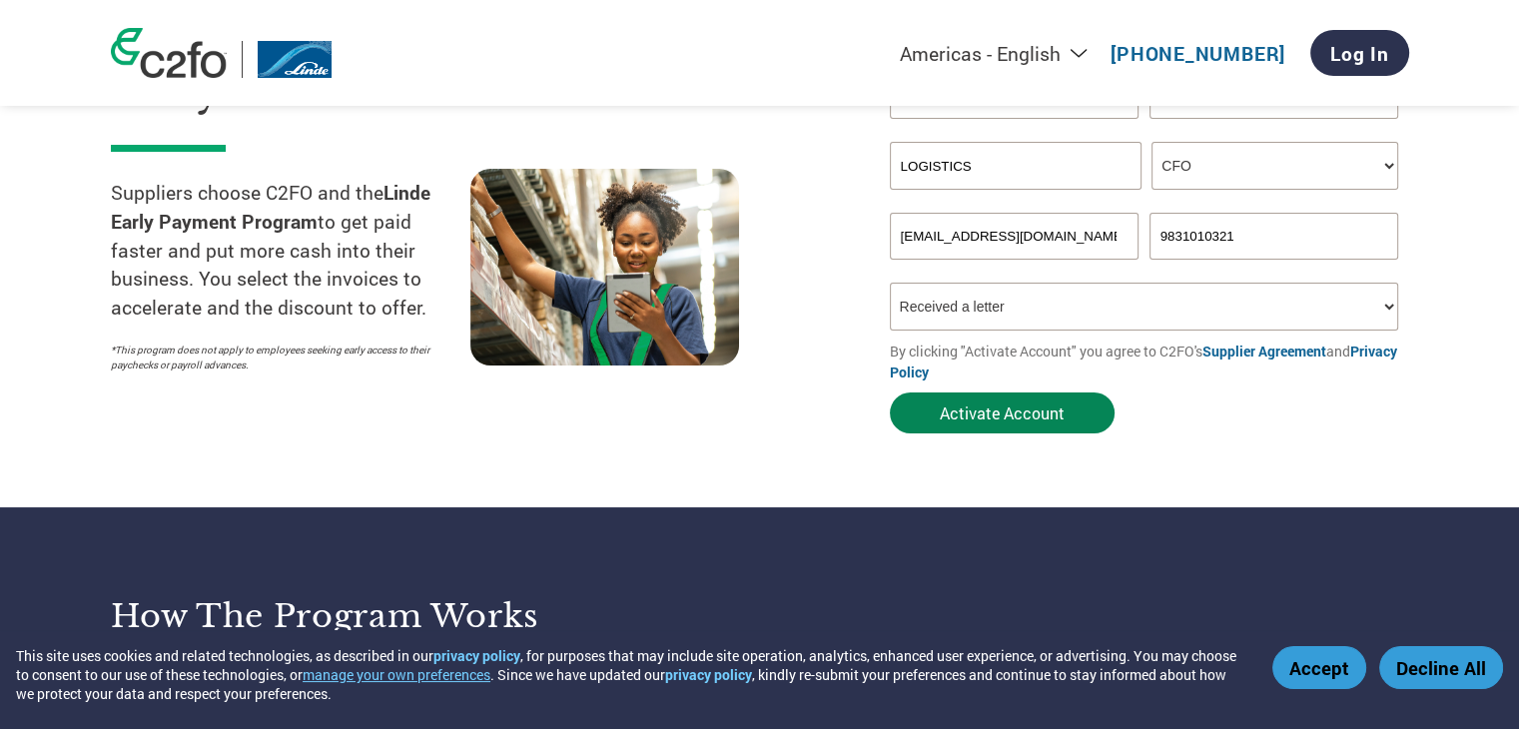 The width and height of the screenshot is (1519, 729). I want to click on button: Accept, so click(1319, 667).